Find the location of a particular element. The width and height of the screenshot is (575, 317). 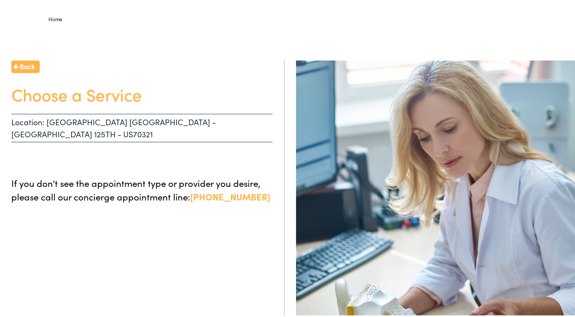

a: Home is located at coordinates (57, 17).